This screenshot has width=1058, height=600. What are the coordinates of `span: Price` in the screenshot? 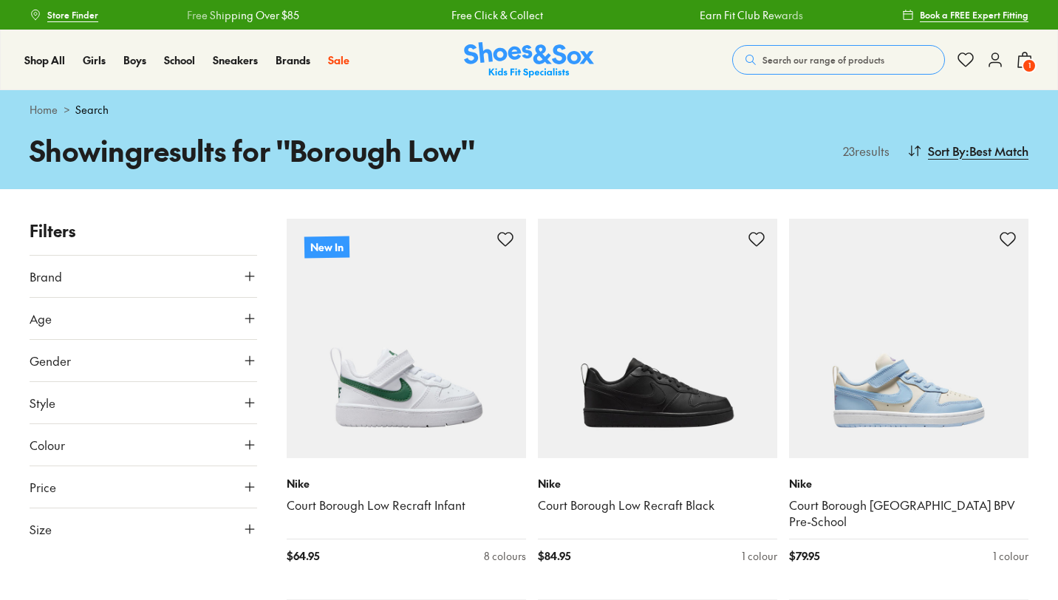 It's located at (43, 487).